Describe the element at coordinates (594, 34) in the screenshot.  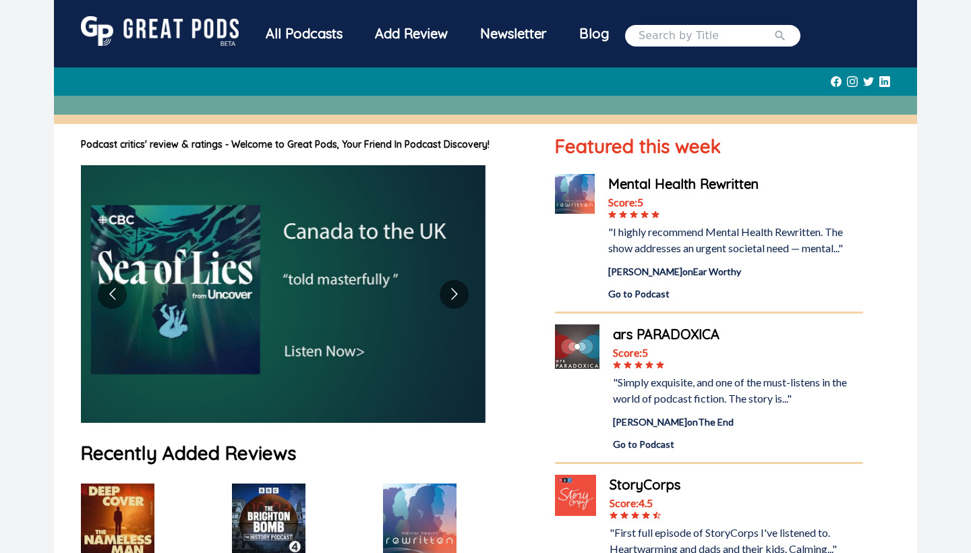
I see `a: Blog` at that location.